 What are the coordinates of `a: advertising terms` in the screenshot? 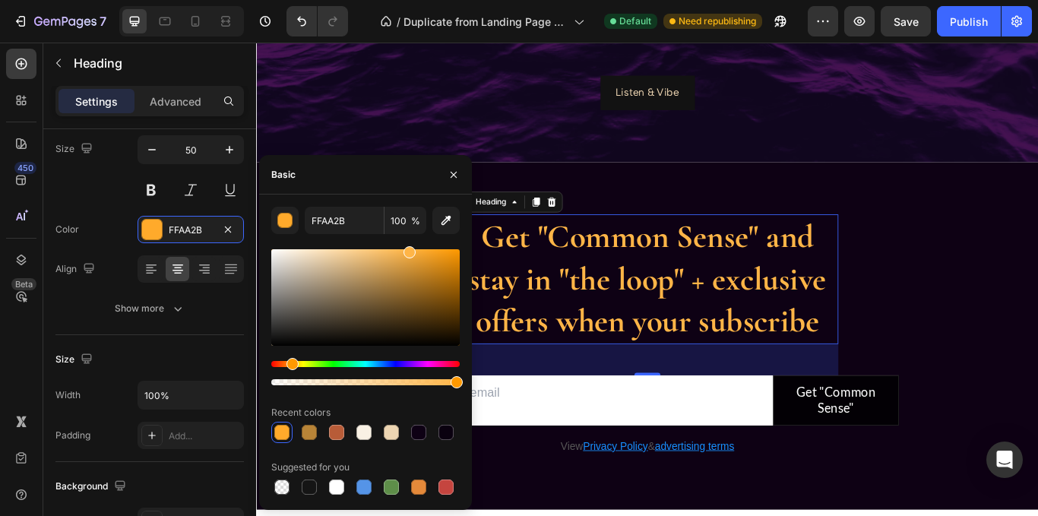 It's located at (510, 470).